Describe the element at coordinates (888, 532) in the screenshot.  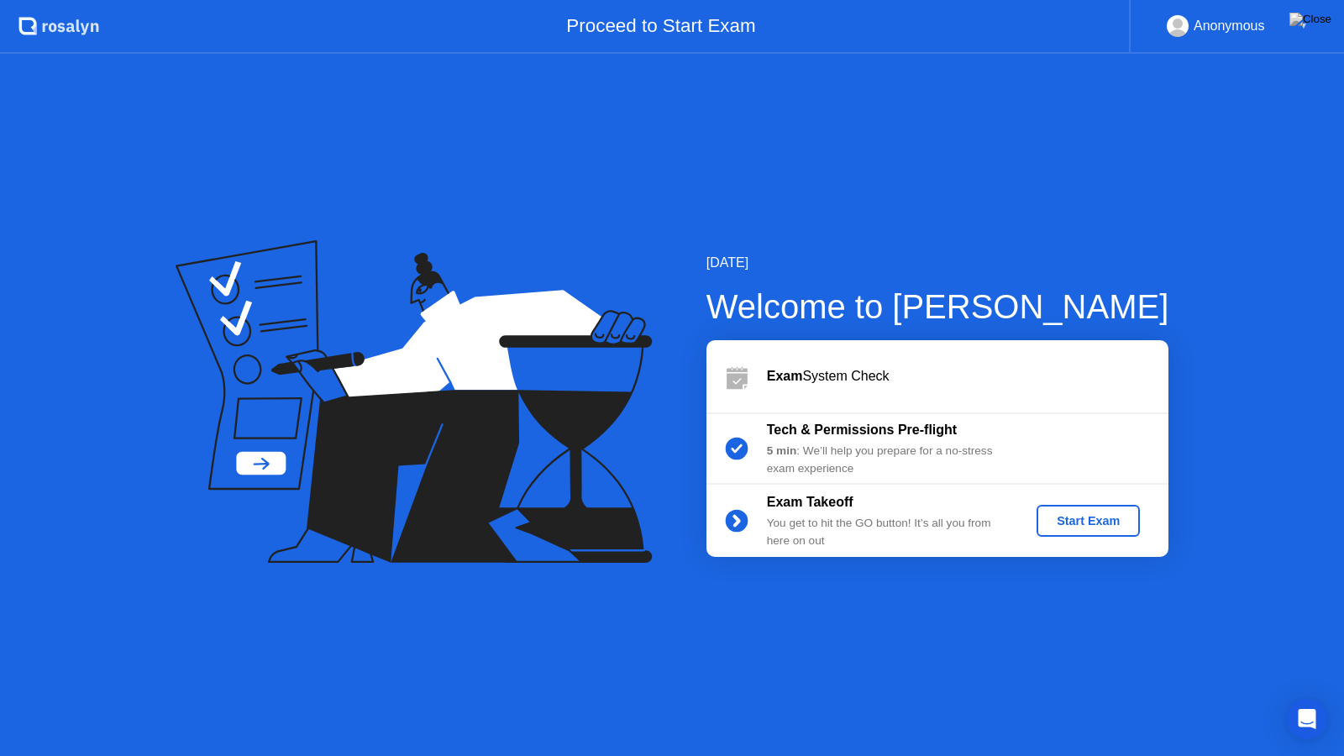
I see `div: You get to hit the GO button! It’s all you from here on out` at that location.